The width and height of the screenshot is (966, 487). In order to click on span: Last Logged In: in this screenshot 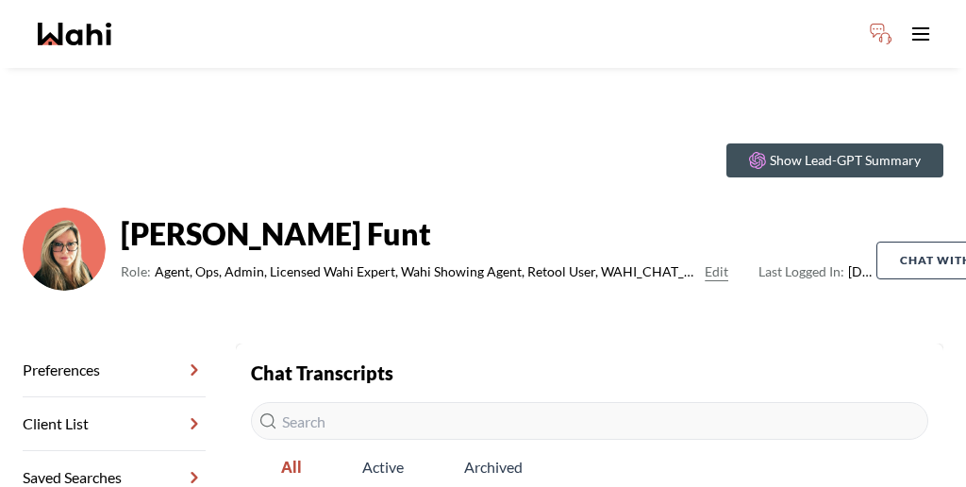, I will do `click(801, 271)`.